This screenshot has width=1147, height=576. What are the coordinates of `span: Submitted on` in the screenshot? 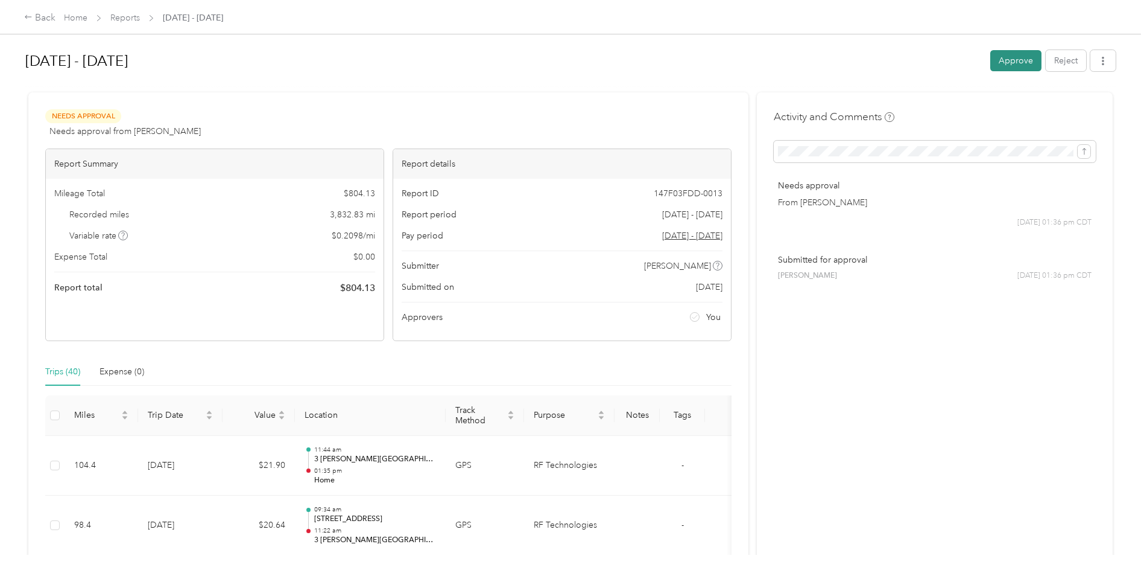 It's located at (428, 287).